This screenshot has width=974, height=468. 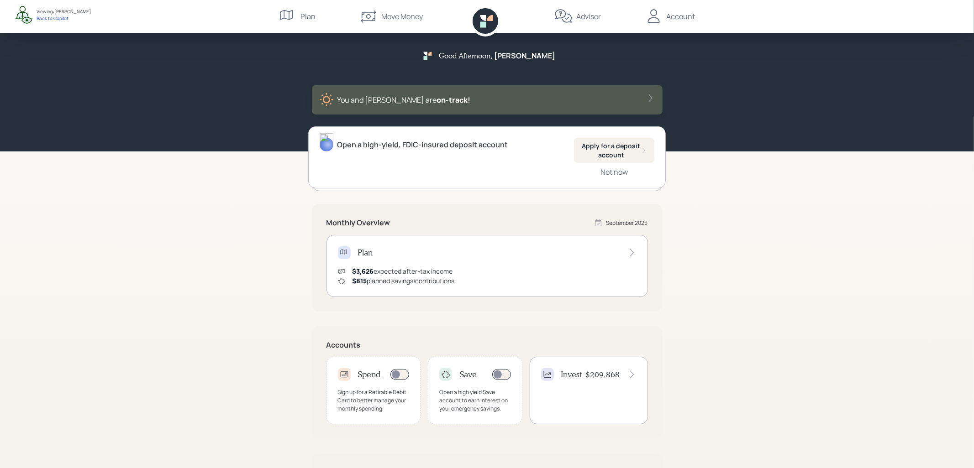 I want to click on div: Sign up for a Retirable Debit Card to better manage your monthly spending., so click(x=374, y=401).